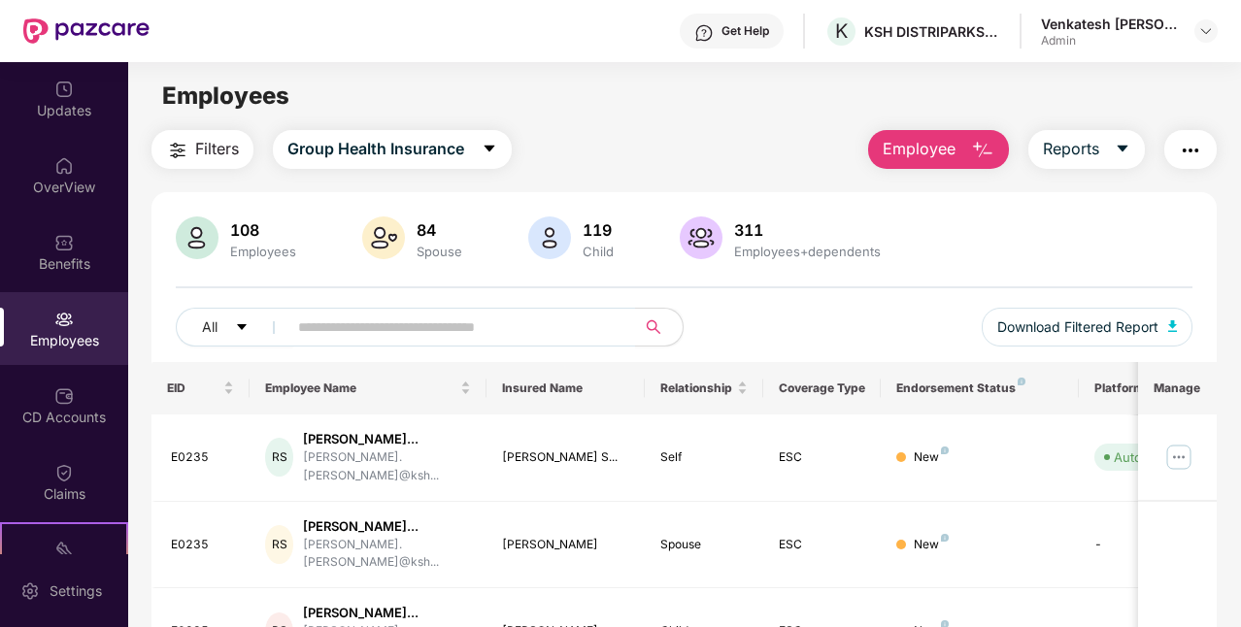 The image size is (1241, 627). I want to click on th: Relationship, so click(704, 388).